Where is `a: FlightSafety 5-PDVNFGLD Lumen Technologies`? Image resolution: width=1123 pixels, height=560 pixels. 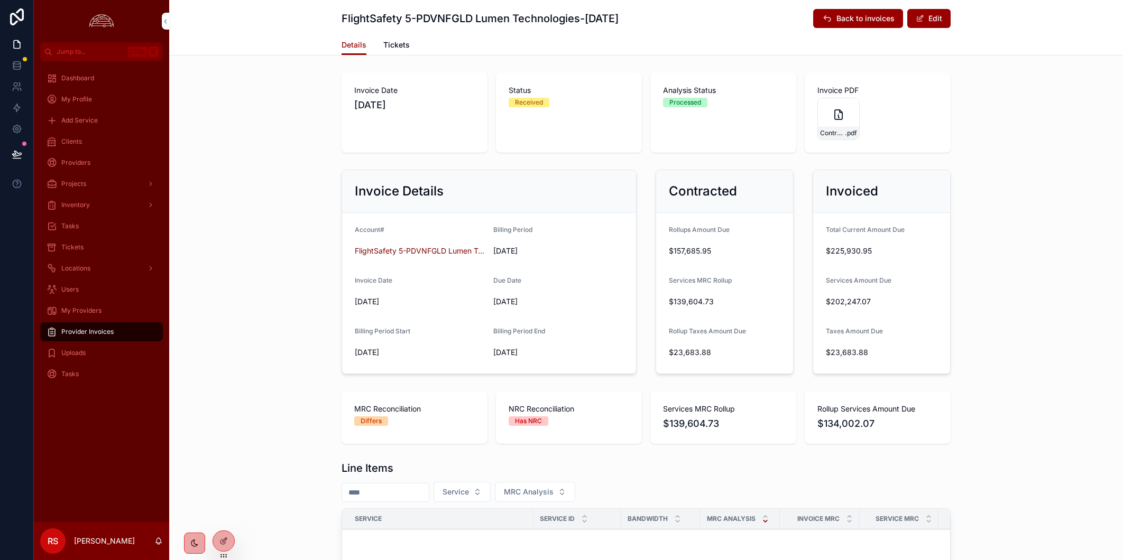
a: FlightSafety 5-PDVNFGLD Lumen Technologies is located at coordinates (420, 251).